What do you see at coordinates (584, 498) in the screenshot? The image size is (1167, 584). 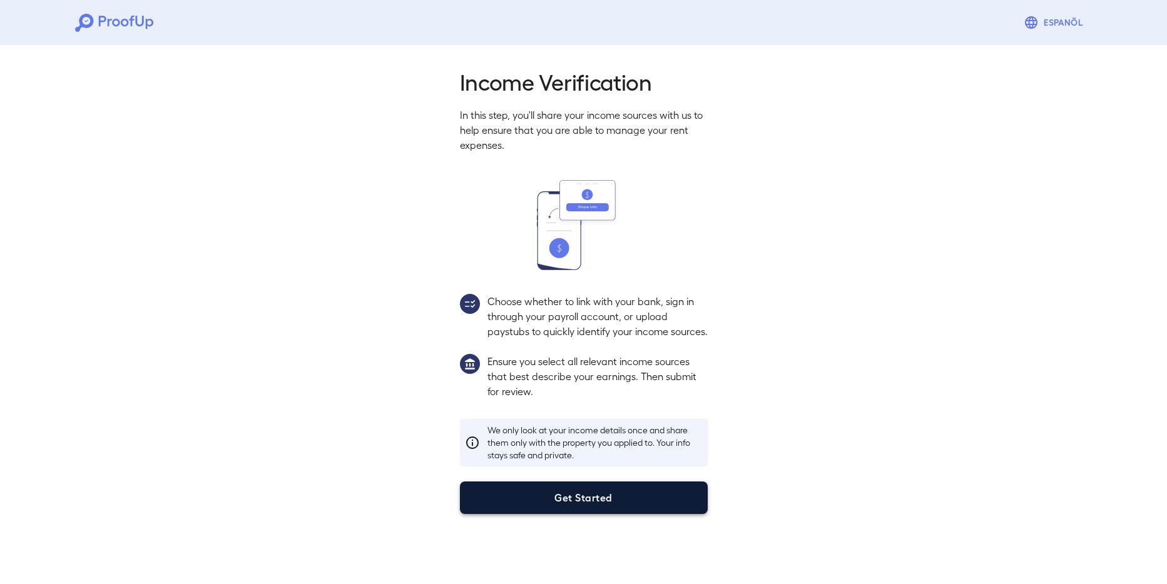 I see `button: Get Started` at bounding box center [584, 498].